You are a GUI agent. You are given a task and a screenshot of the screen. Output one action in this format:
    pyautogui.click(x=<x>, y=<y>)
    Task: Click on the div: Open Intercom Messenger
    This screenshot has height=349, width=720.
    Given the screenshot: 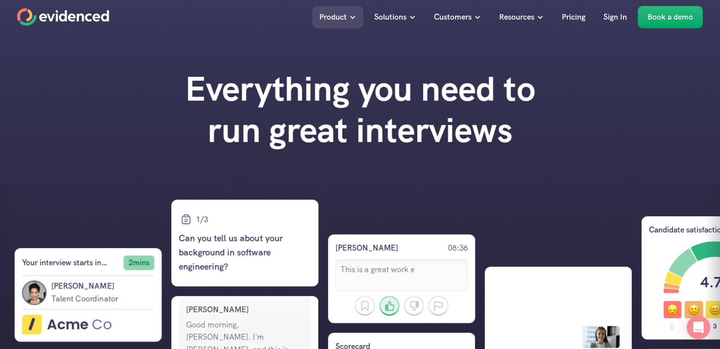 What is the action you would take?
    pyautogui.click(x=699, y=328)
    